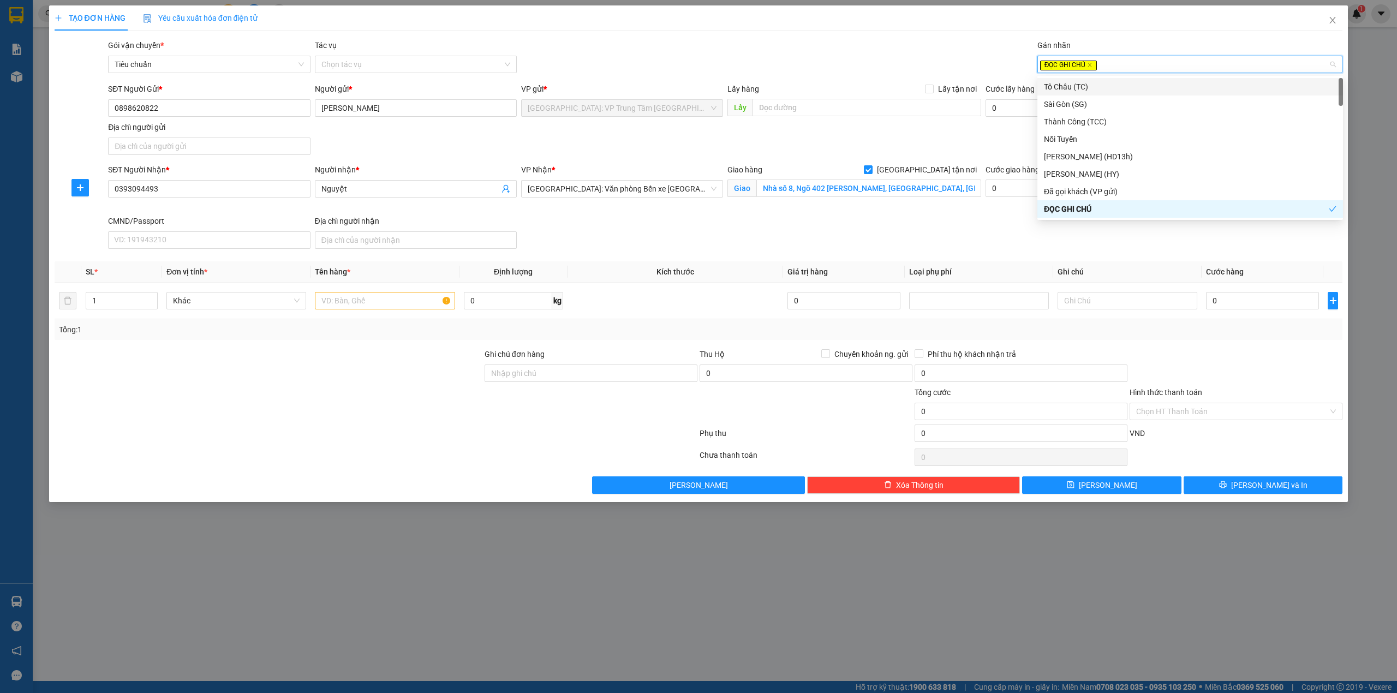  I want to click on input: Giao tận nơi, so click(869, 188).